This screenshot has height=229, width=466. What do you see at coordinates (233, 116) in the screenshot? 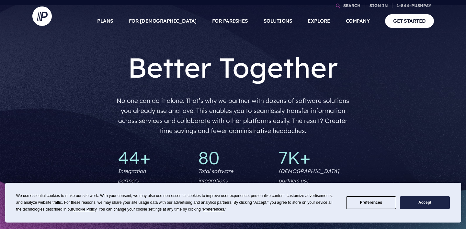
I see `p: No one can do it alone. That’s why we partner with dozens of software solutions you already use a...` at bounding box center [233, 116].